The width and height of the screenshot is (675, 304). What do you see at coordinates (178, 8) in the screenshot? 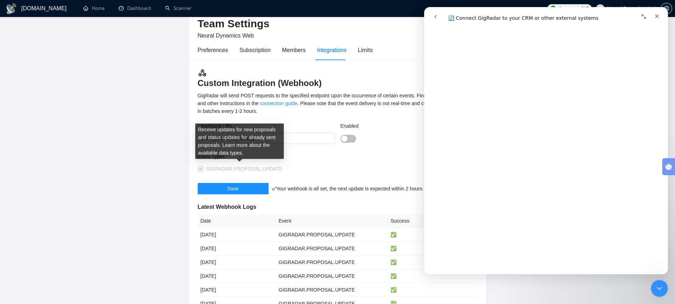
I see `a: searchScanner` at bounding box center [178, 8].